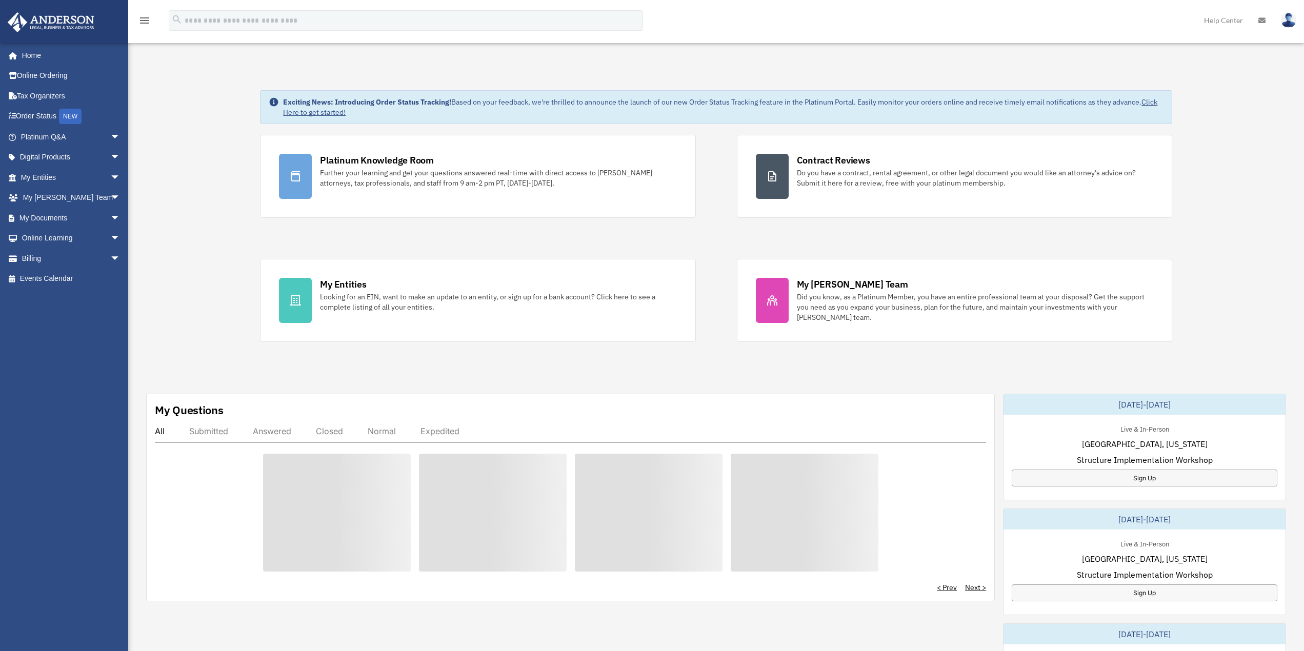  Describe the element at coordinates (498, 178) in the screenshot. I see `div: Further your learning and get your questions answered real-time with direct access to [PERSON_NAM...` at that location.